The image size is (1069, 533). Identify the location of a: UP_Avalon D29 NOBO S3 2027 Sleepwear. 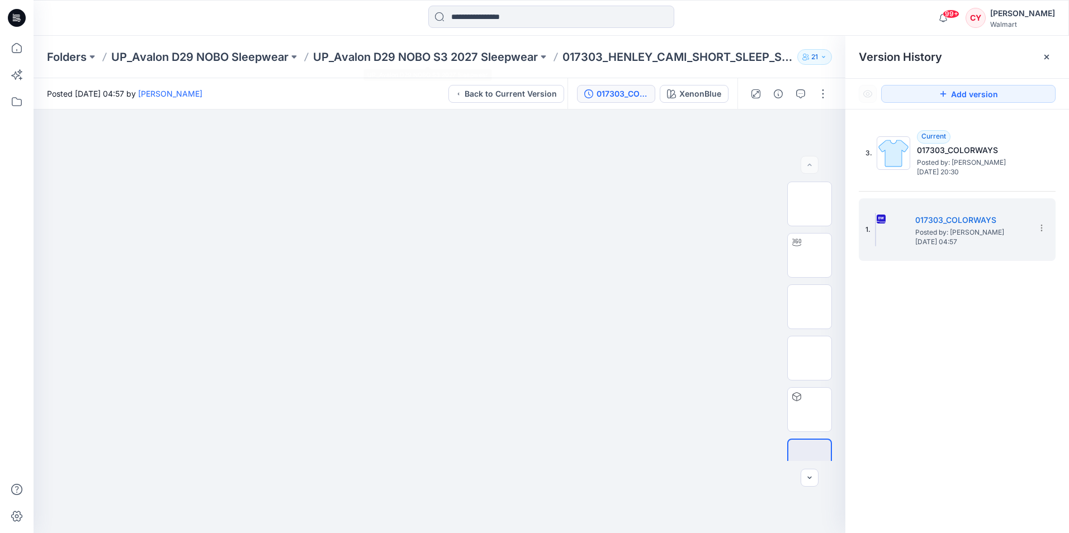
(425, 57).